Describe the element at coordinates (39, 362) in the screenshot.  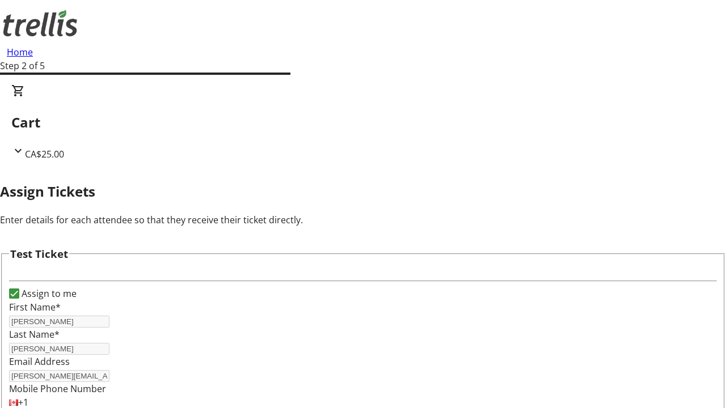
I see `label: Email Address` at that location.